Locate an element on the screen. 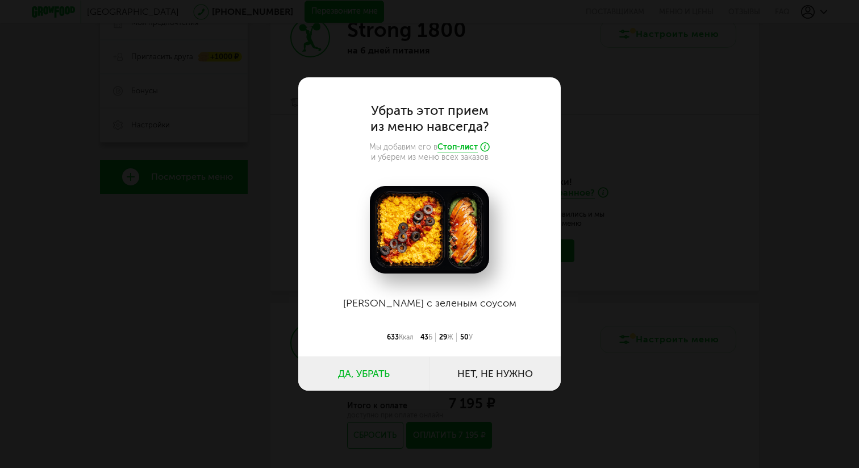  button: Нет, не нужно is located at coordinates (495, 373).